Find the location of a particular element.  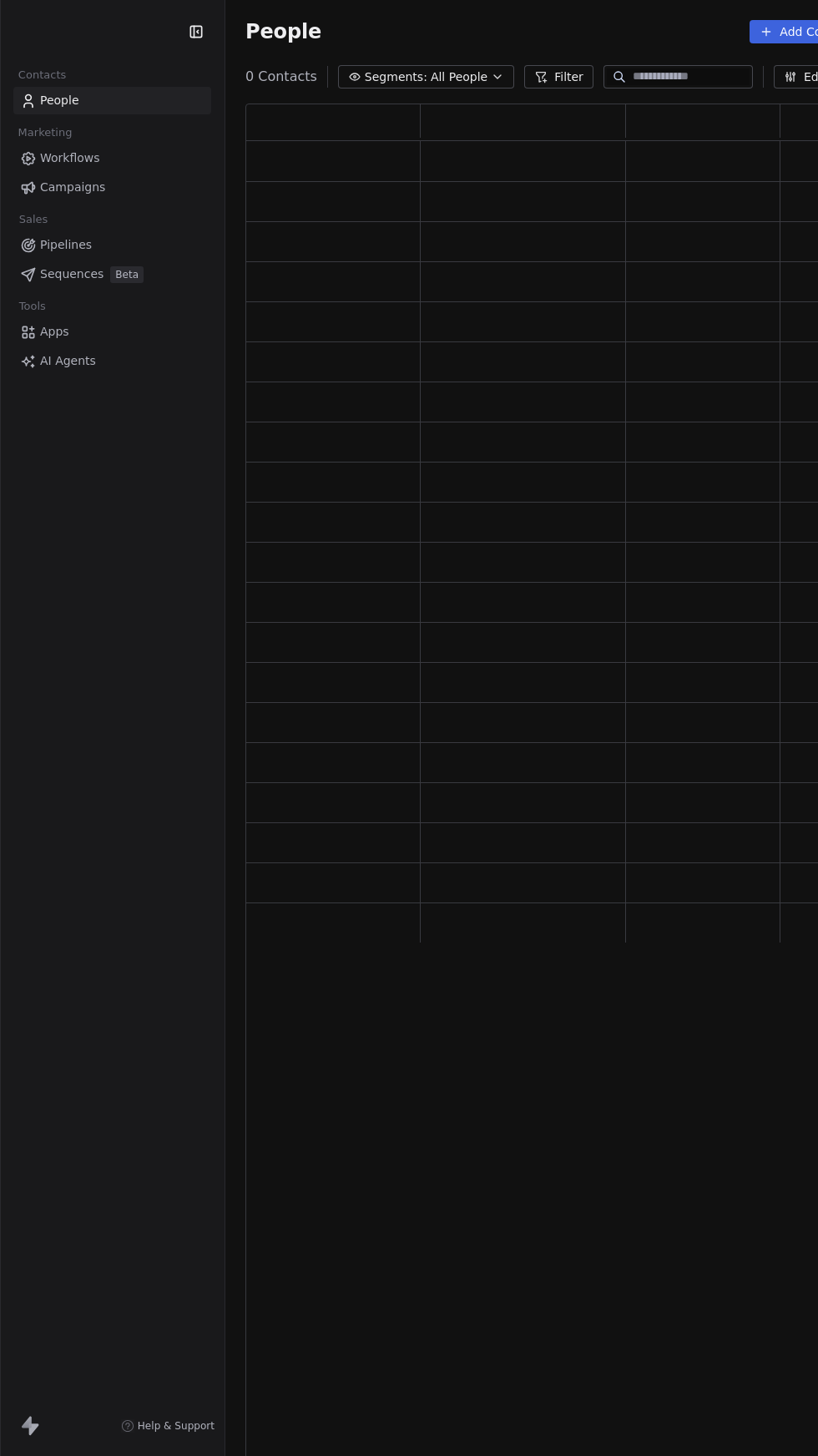

span: Segments: is located at coordinates (396, 76).